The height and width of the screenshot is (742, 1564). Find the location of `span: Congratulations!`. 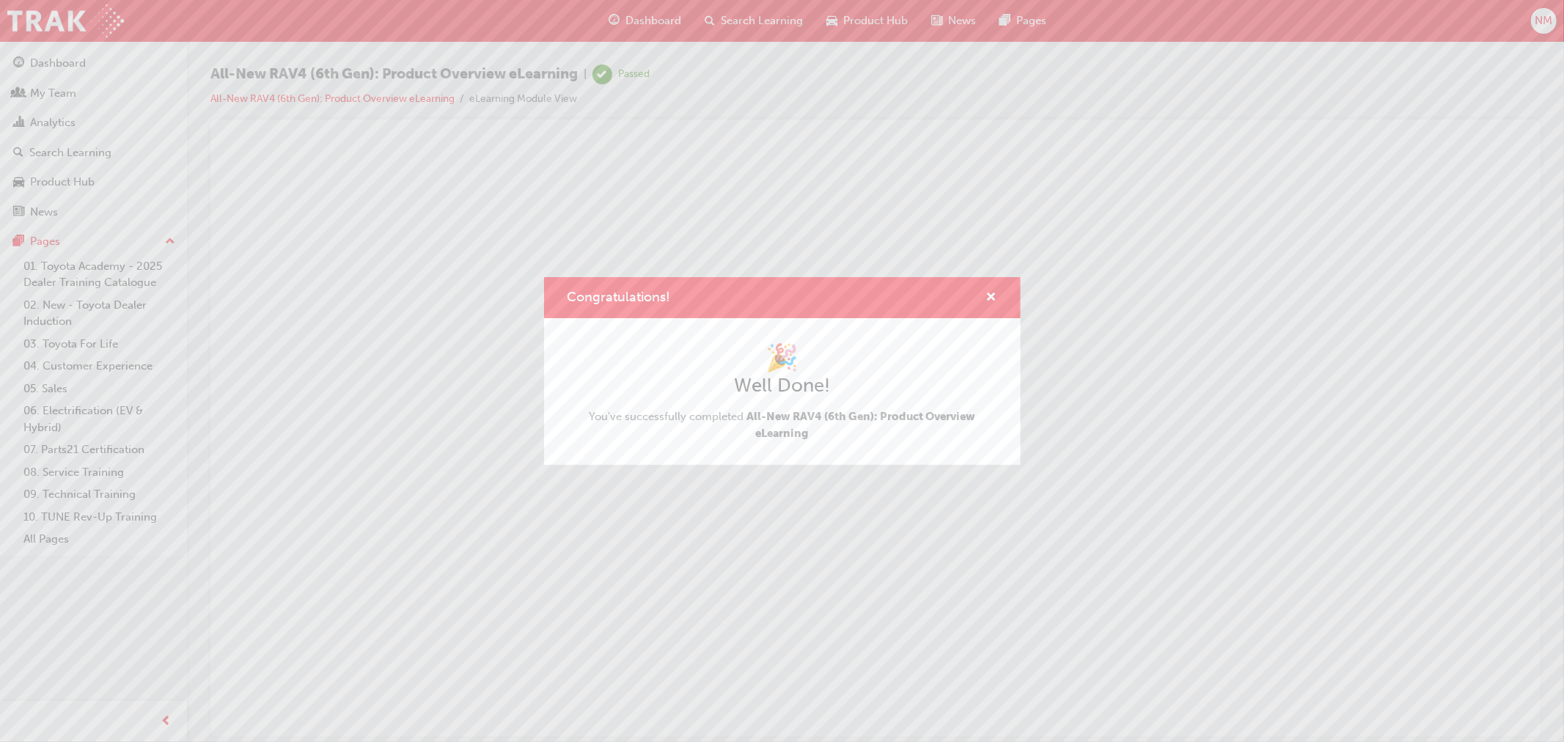

span: Congratulations! is located at coordinates (619, 297).